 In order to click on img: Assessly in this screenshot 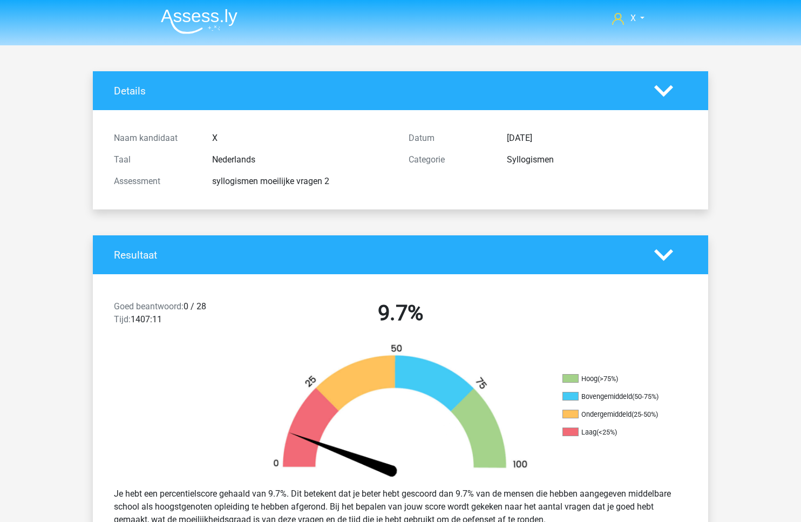, I will do `click(199, 21)`.